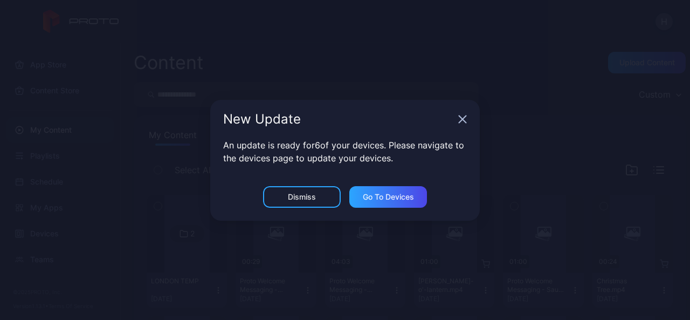 The image size is (690, 320). I want to click on div: Go to devices, so click(388, 197).